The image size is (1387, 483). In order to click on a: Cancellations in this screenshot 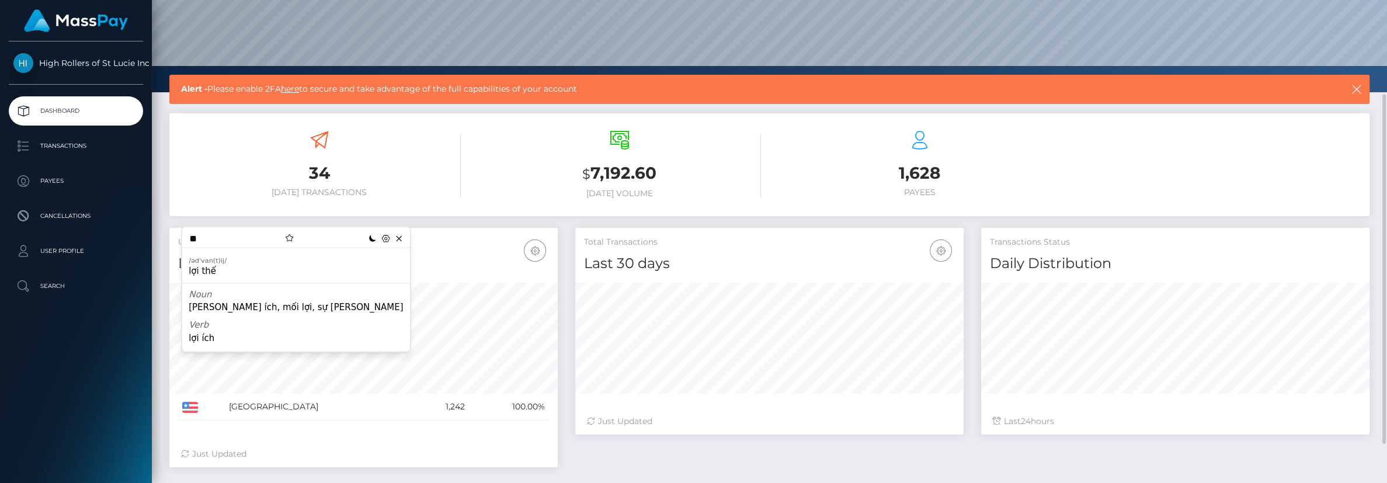, I will do `click(76, 216)`.